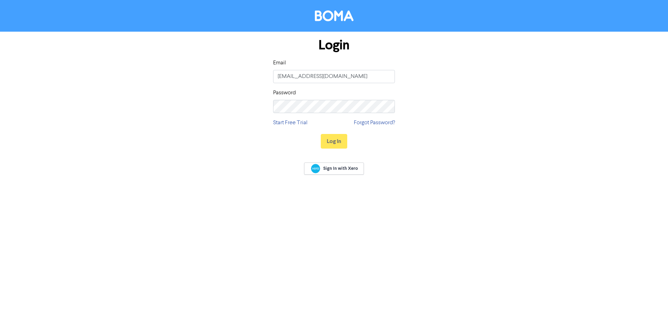 The height and width of the screenshot is (317, 668). What do you see at coordinates (341, 168) in the screenshot?
I see `span: Sign In with Xero` at bounding box center [341, 168].